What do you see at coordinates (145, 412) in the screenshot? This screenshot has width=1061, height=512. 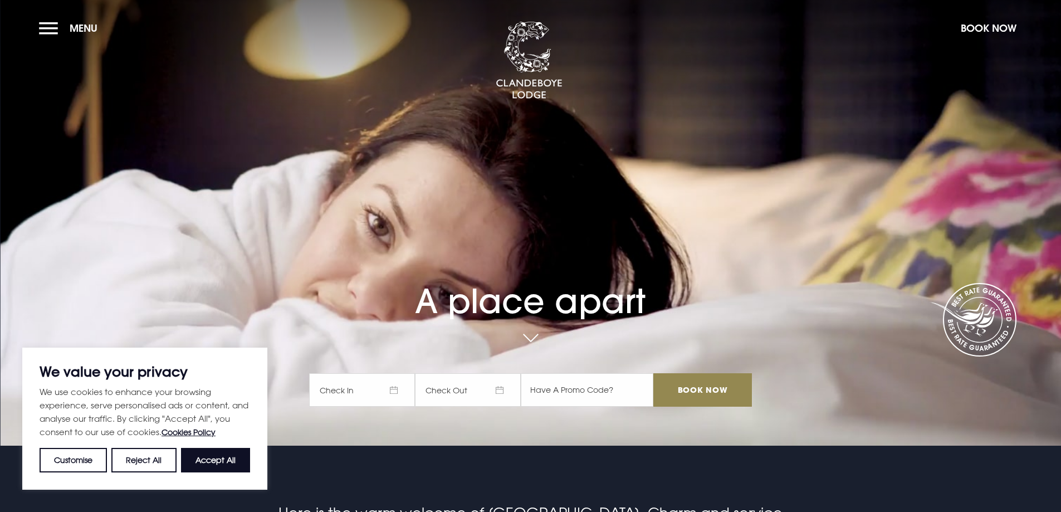 I see `p: We use cookies to enhance your browsing experience, serve personalised ads or content, and analys...` at bounding box center [145, 412].